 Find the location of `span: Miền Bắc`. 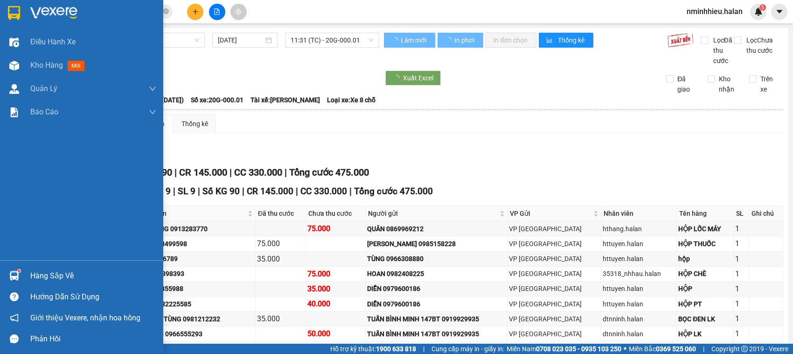

span: Miền Bắc is located at coordinates (662, 348).